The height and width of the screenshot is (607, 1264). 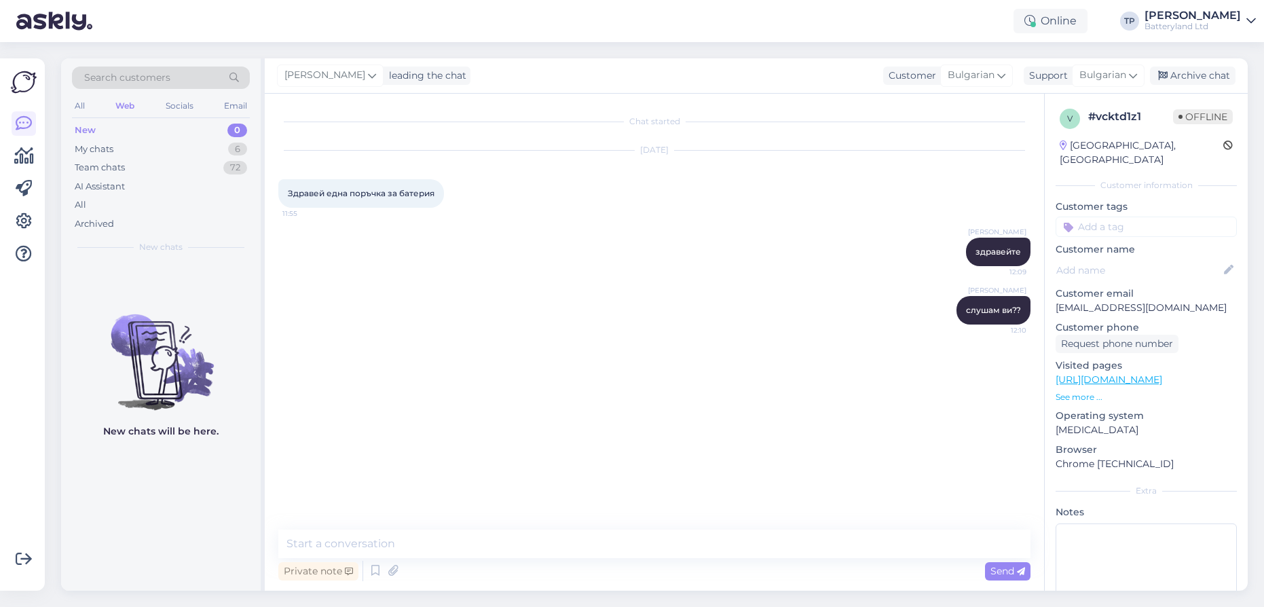 I want to click on p: Browser, so click(x=1146, y=449).